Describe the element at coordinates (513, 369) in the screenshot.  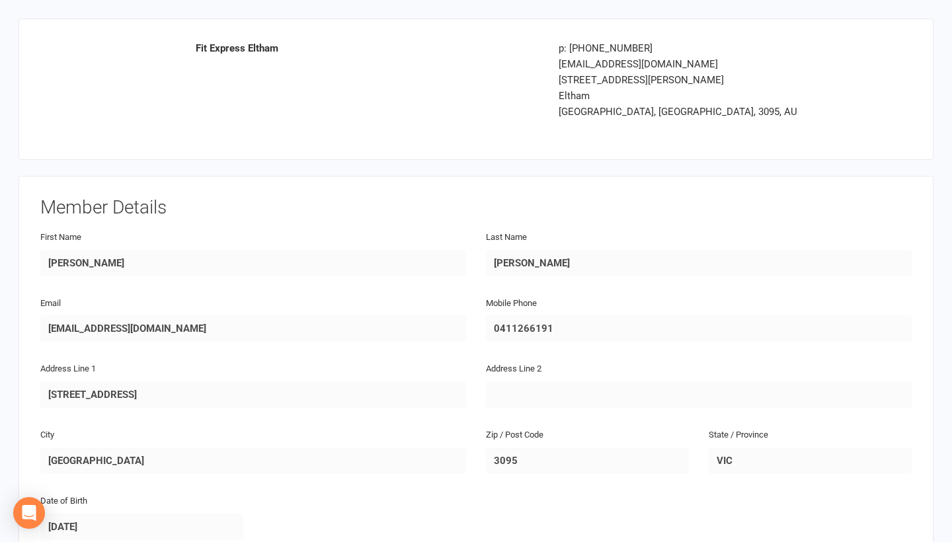
I see `label: Address Line 2` at that location.